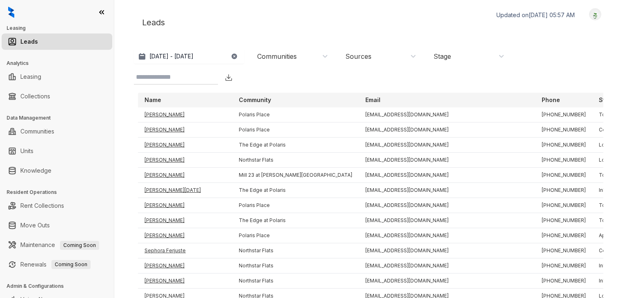 The width and height of the screenshot is (627, 298). I want to click on li: Rent Collections, so click(57, 206).